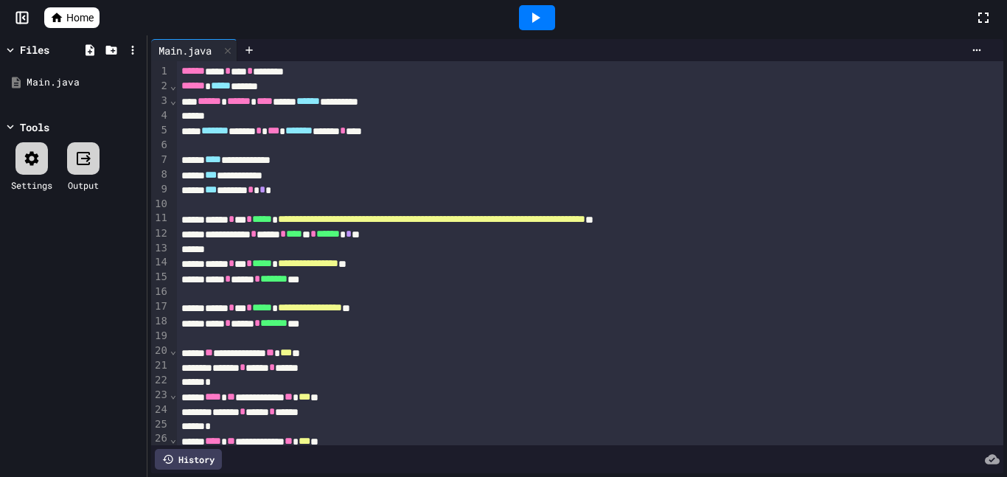 Image resolution: width=1007 pixels, height=477 pixels. I want to click on div: 3, so click(160, 101).